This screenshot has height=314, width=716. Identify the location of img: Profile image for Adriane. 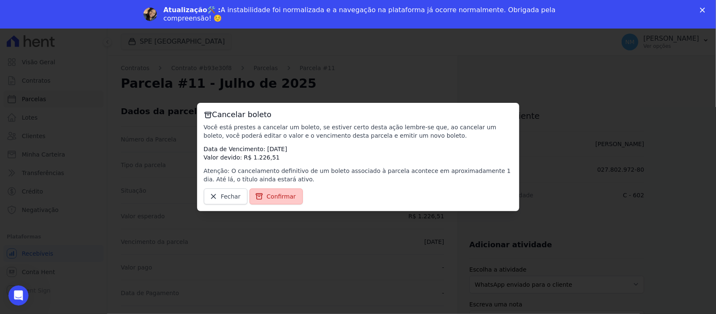
(150, 14).